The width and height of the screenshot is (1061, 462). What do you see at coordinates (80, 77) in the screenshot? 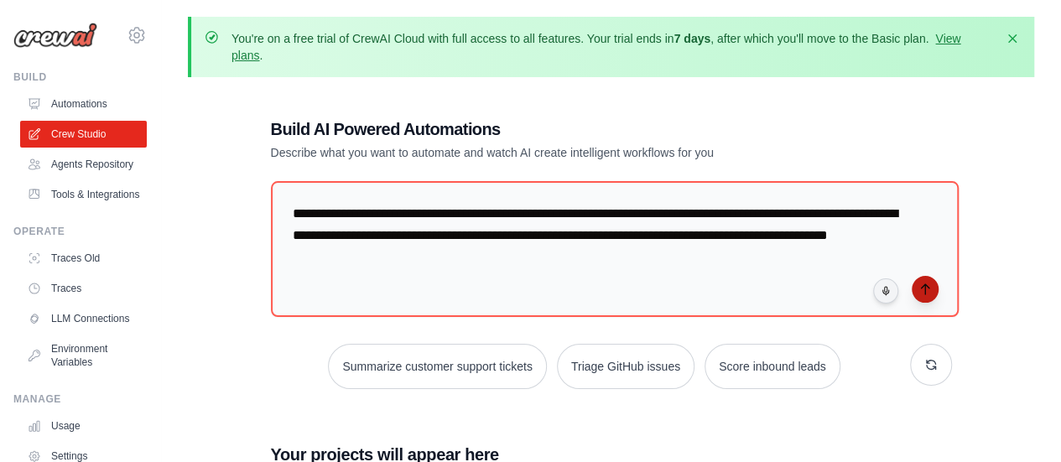
I see `div: Build` at bounding box center [80, 77].